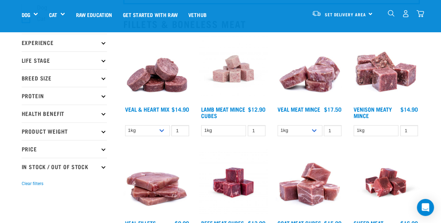 This screenshot has height=223, width=441. What do you see at coordinates (316, 13) in the screenshot?
I see `img: van-moving.png` at bounding box center [316, 13].